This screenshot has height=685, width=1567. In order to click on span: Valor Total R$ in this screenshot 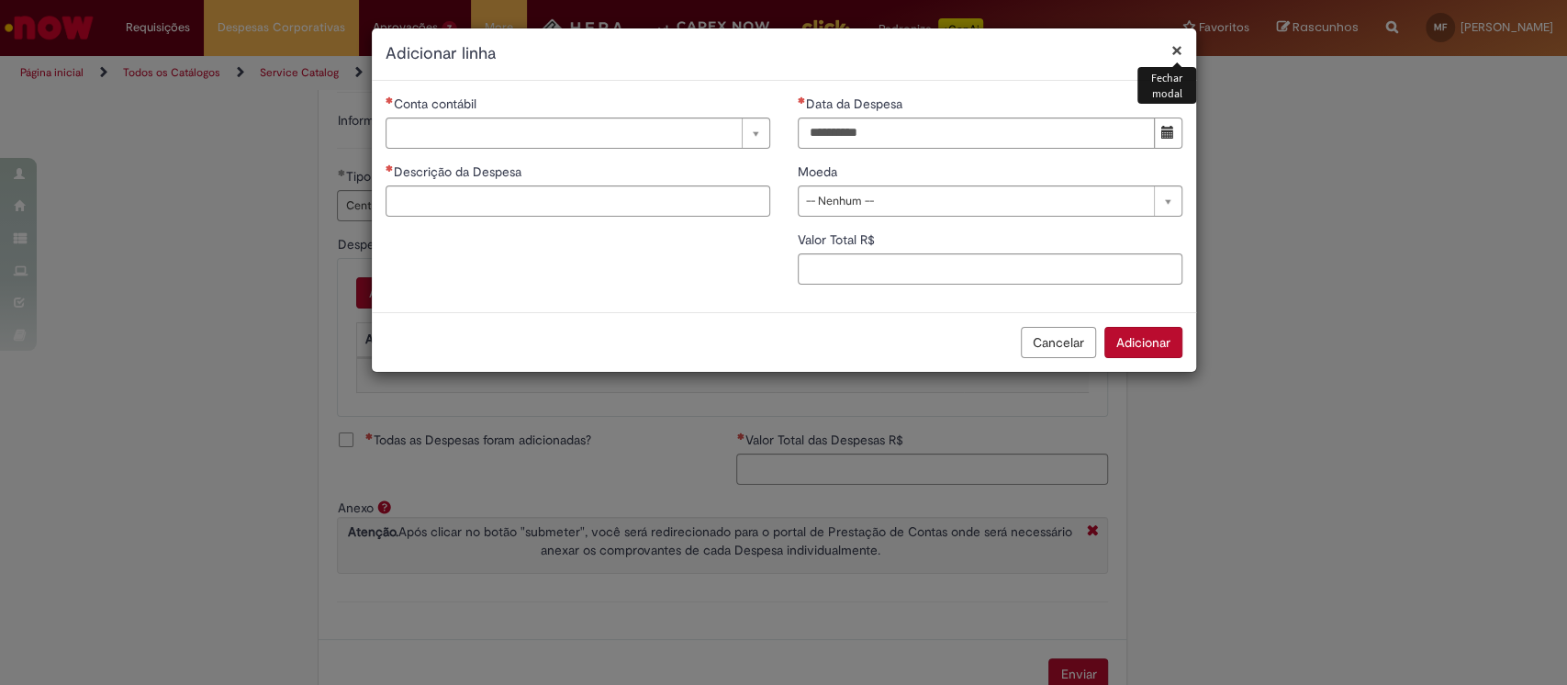, I will do `click(838, 240)`.